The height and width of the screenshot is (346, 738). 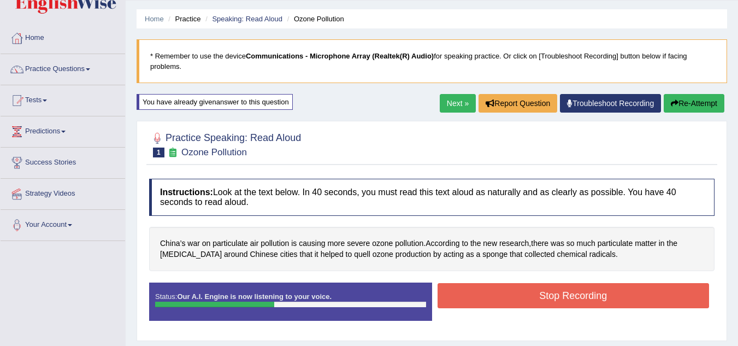 I want to click on button: Re-Attempt, so click(x=693, y=103).